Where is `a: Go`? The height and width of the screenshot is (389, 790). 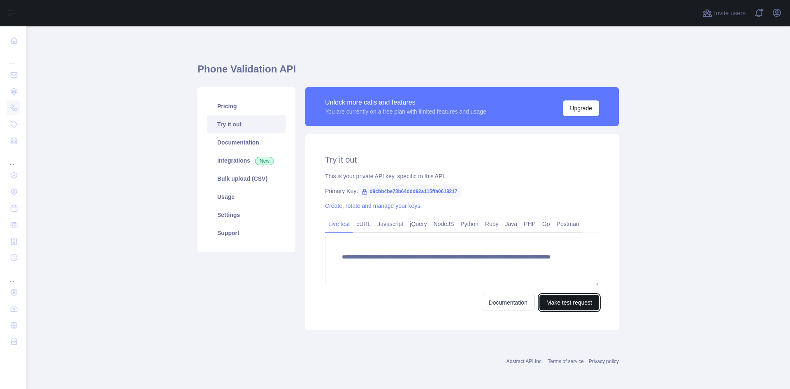 a: Go is located at coordinates (546, 224).